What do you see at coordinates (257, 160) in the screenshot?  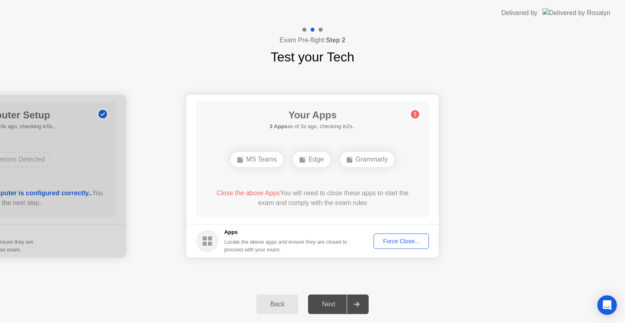 I see `div: MS Teams` at bounding box center [257, 160].